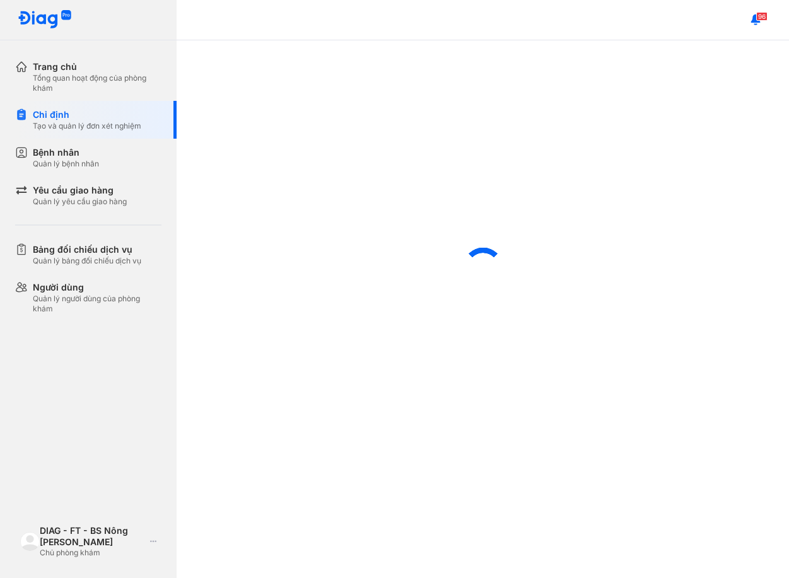 The height and width of the screenshot is (578, 789). I want to click on div: Chủ phòng khám, so click(92, 553).